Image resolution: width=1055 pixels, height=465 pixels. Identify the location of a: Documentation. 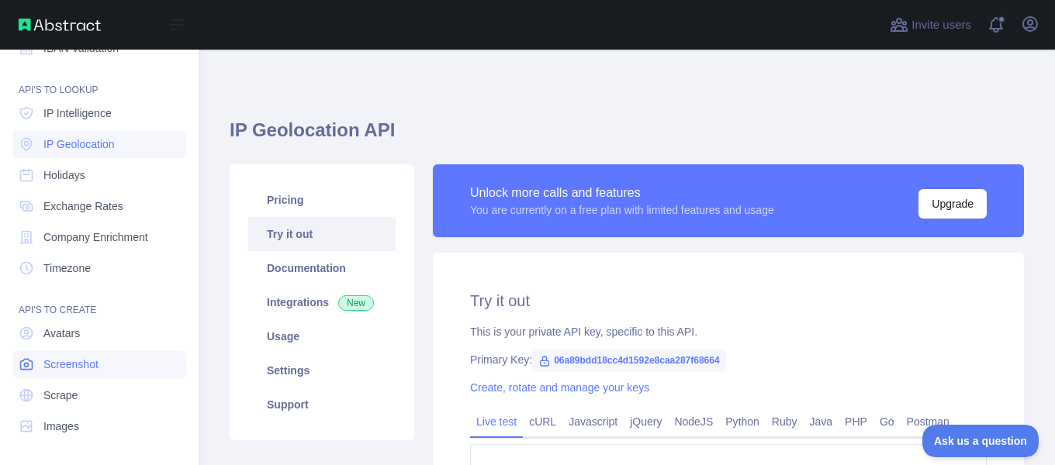
(322, 268).